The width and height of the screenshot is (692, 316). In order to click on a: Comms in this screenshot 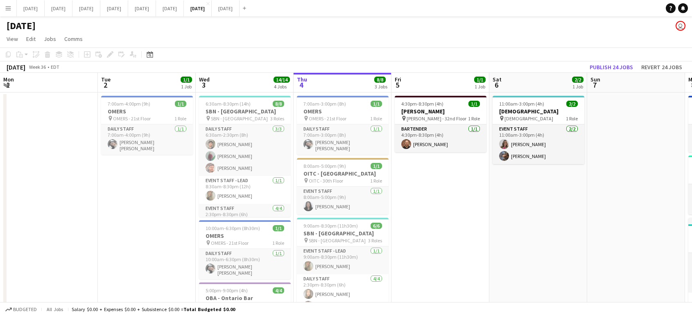, I will do `click(73, 39)`.